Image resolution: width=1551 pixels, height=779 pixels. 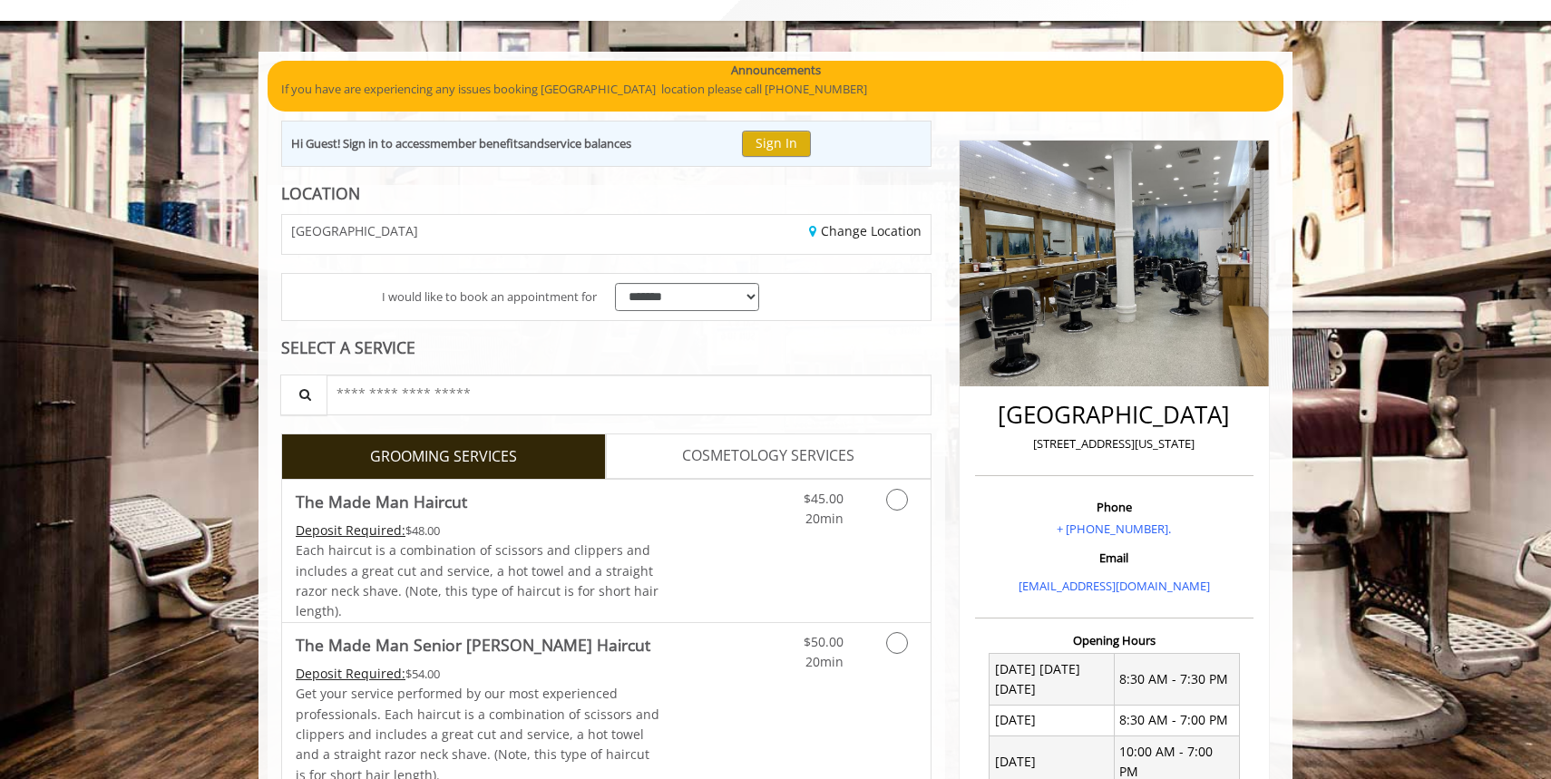 I want to click on h3: Email, so click(x=1114, y=558).